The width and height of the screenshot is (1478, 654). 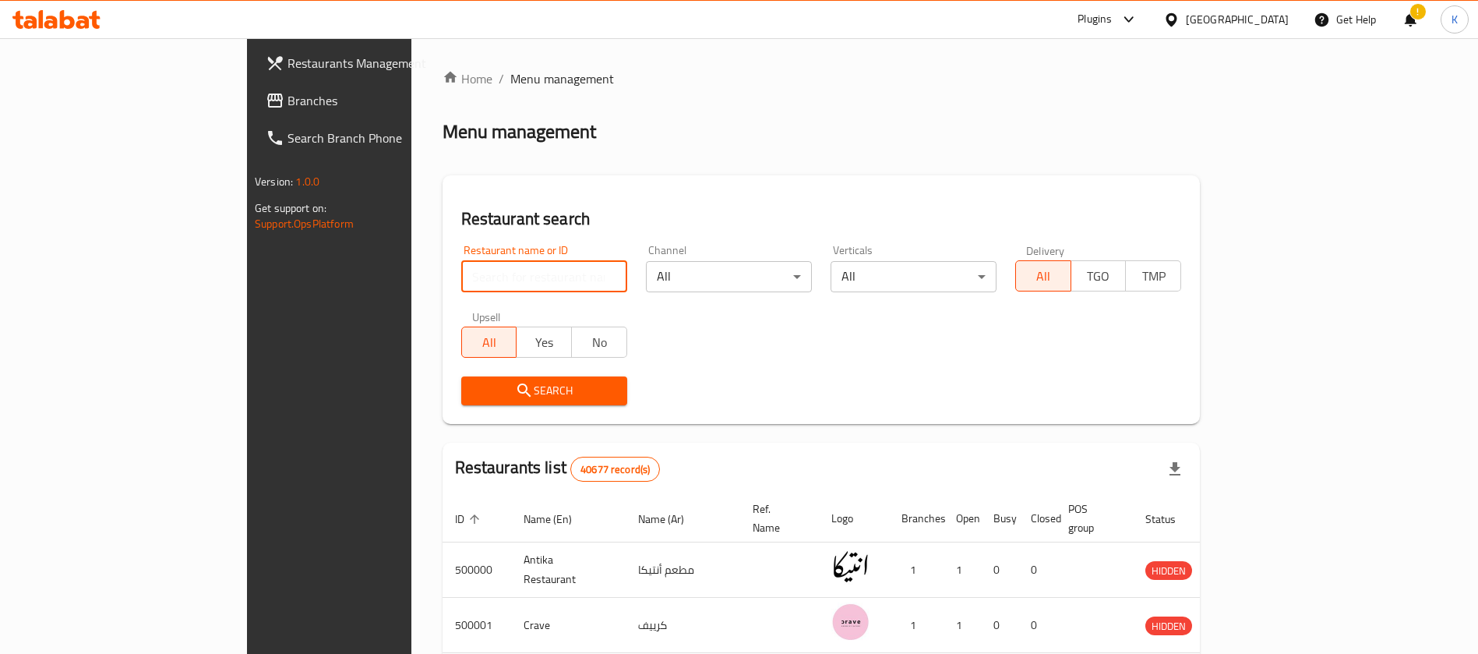 What do you see at coordinates (470, 519) in the screenshot?
I see `span: ID` at bounding box center [470, 519].